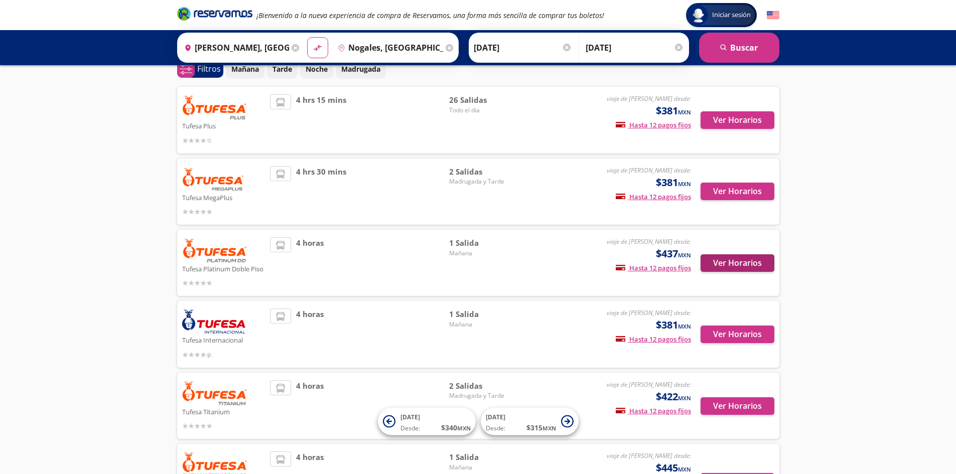  What do you see at coordinates (773, 15) in the screenshot?
I see `button: English` at bounding box center [773, 15].